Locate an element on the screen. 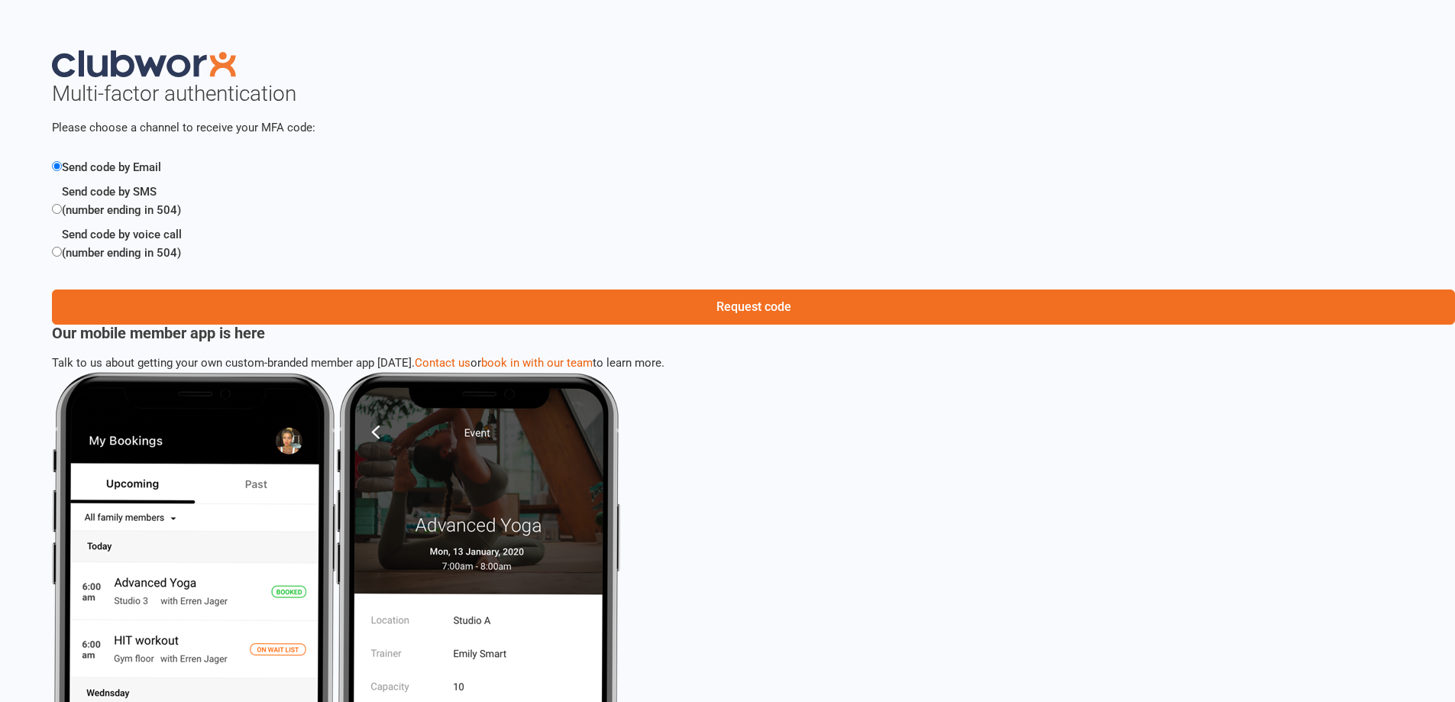  input: Request code is located at coordinates (753, 307).